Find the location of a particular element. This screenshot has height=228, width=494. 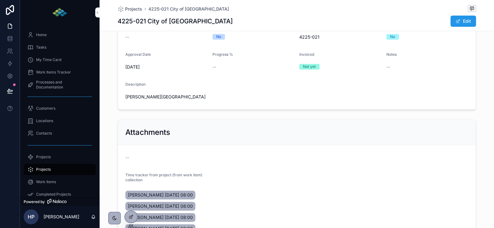

div: scrollable content is located at coordinates (60, 111).